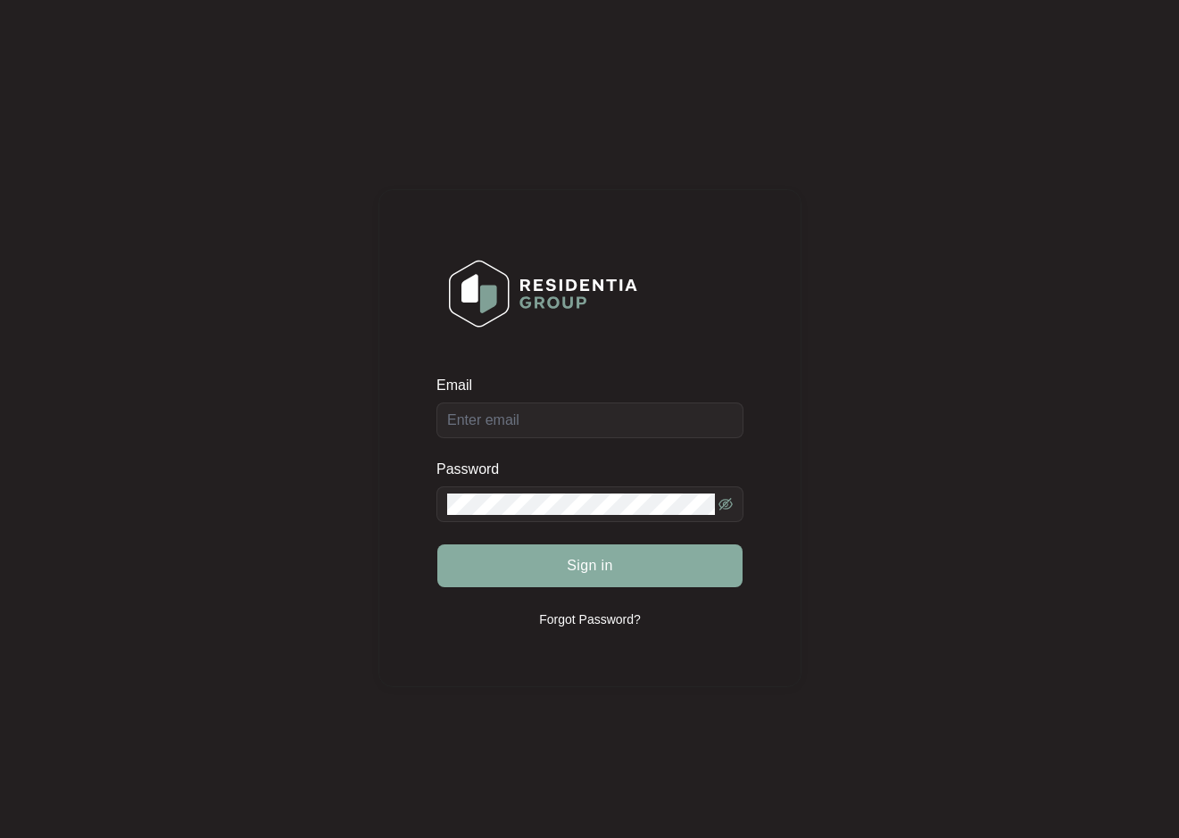  Describe the element at coordinates (590, 566) in the screenshot. I see `span: Sign in` at that location.